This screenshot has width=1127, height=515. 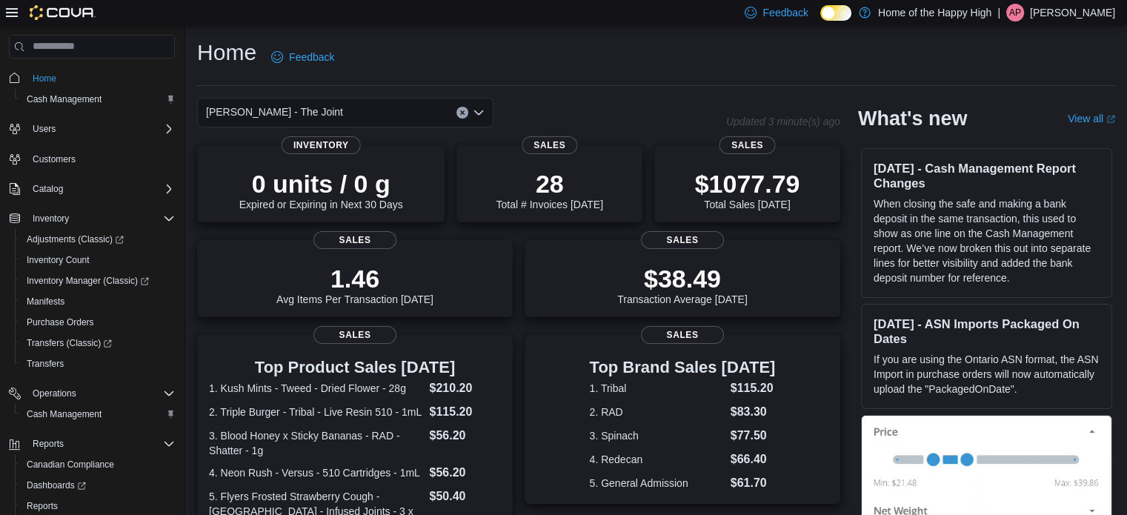 I want to click on a: Home, so click(x=44, y=79).